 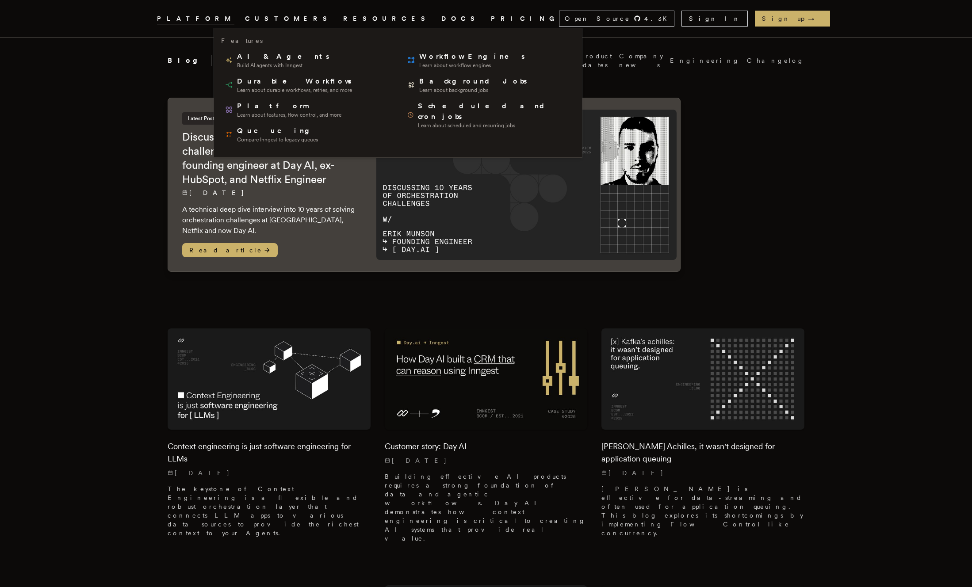 I want to click on span: 4.3 K, so click(x=658, y=19).